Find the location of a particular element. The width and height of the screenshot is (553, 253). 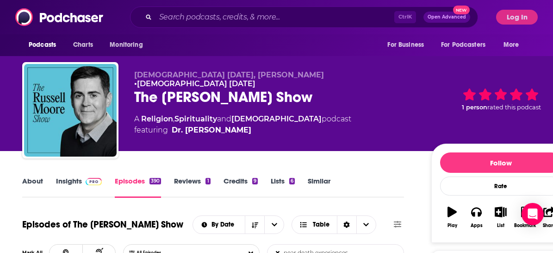

div: A podcast is located at coordinates (243, 125).